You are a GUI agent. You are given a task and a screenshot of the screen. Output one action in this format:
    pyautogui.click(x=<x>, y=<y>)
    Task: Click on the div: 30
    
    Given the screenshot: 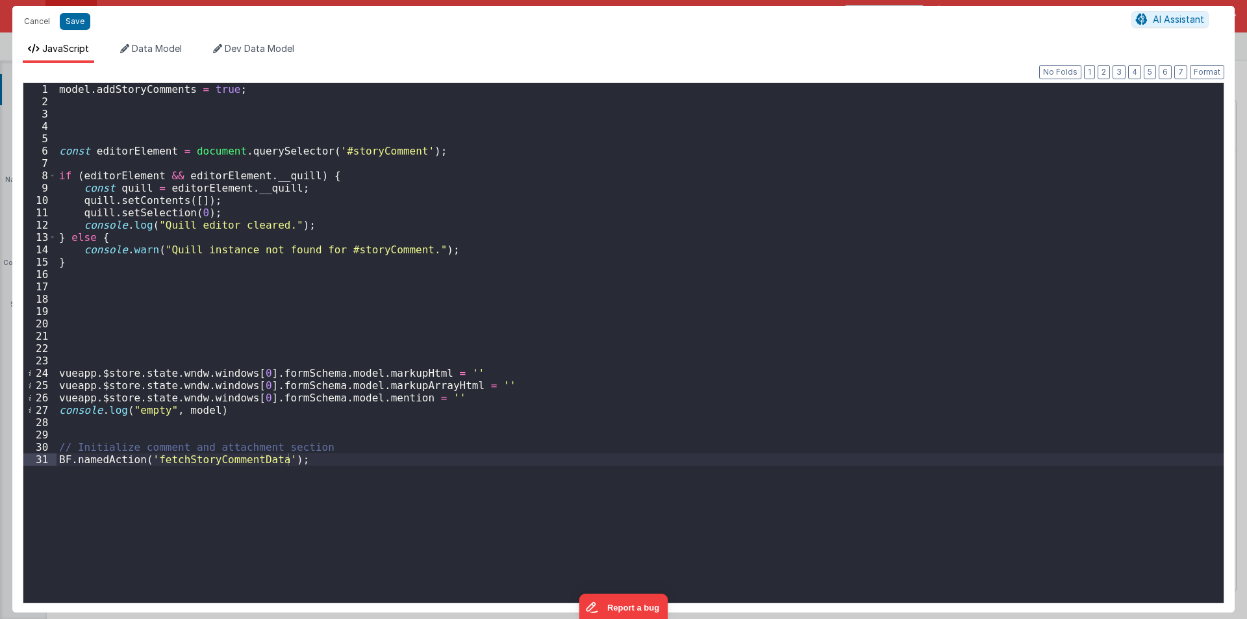 What is the action you would take?
    pyautogui.click(x=40, y=447)
    